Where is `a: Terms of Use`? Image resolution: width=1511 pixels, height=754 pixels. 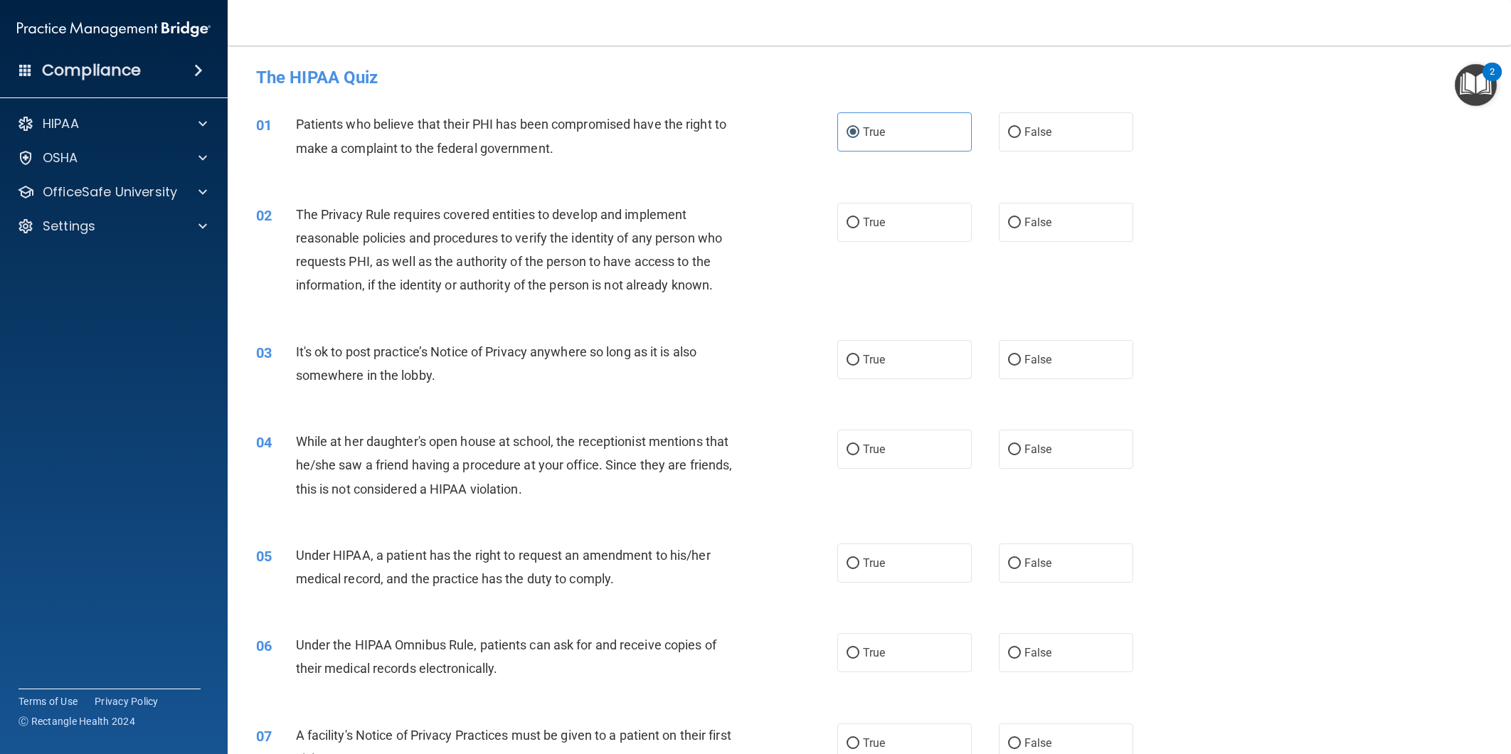 a: Terms of Use is located at coordinates (48, 701).